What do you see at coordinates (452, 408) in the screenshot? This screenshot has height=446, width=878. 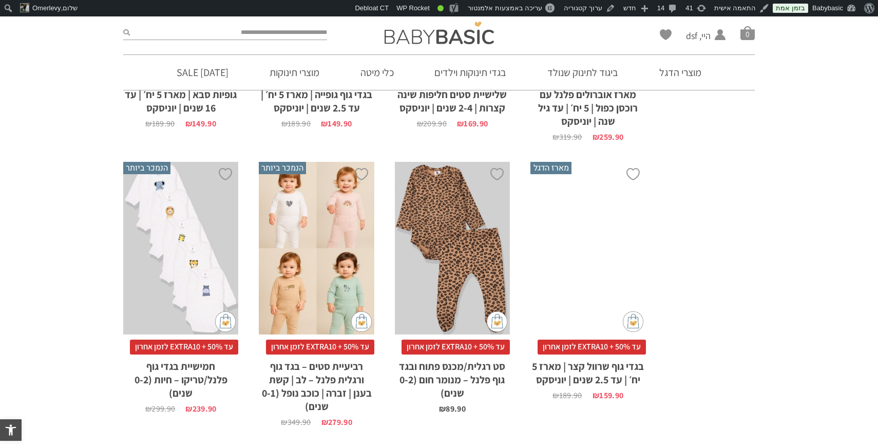 I see `bdi: 89.90` at bounding box center [452, 408].